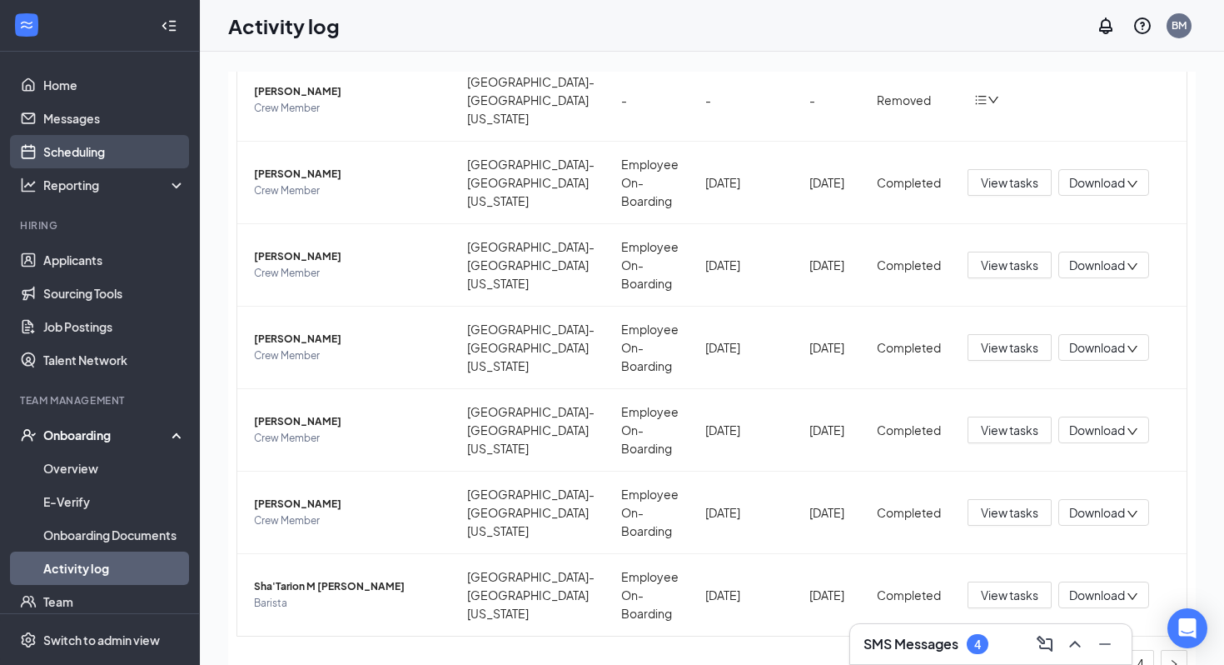 The image size is (1224, 665). What do you see at coordinates (1105, 644) in the screenshot?
I see `button: Minimize` at bounding box center [1105, 644].